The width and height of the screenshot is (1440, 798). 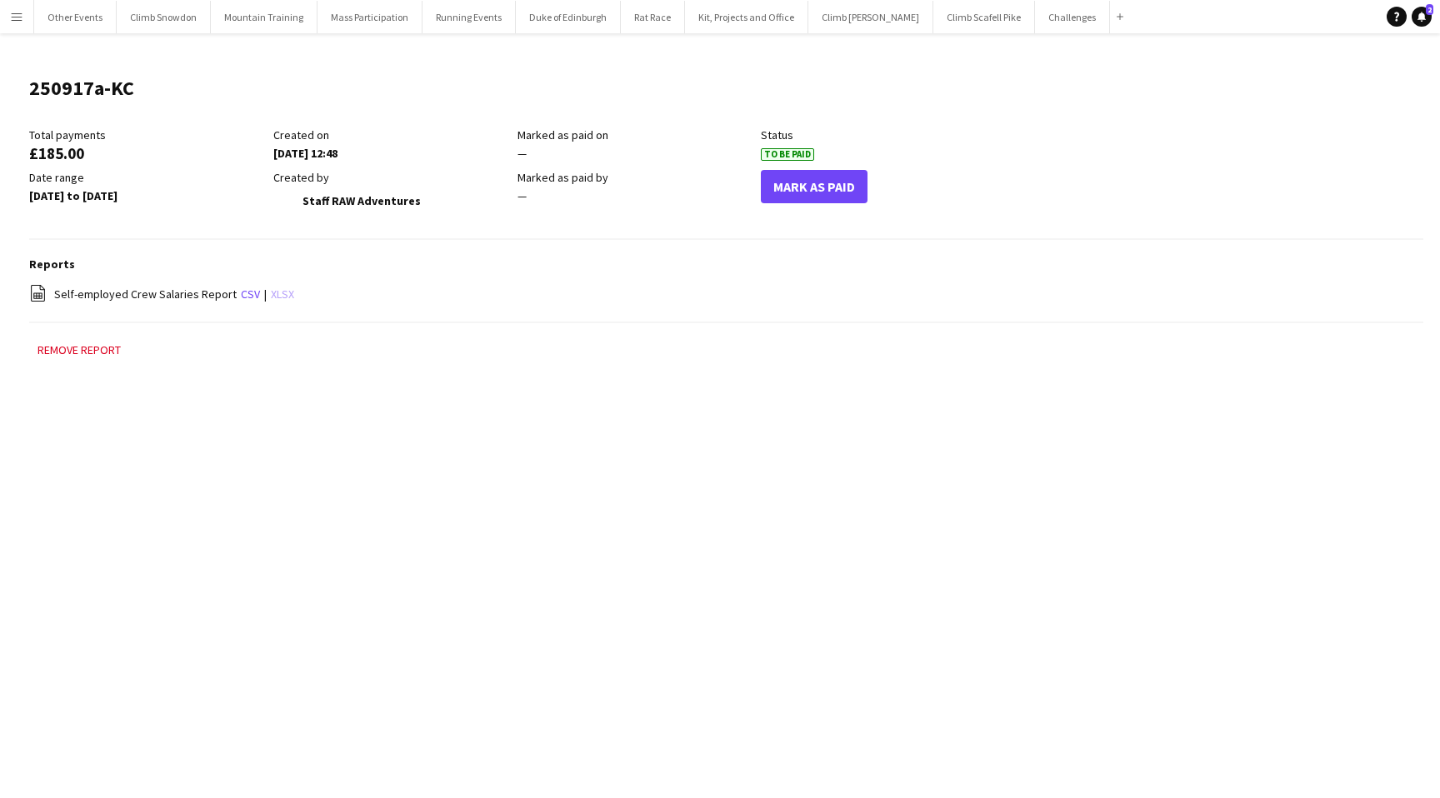 What do you see at coordinates (1429, 9) in the screenshot?
I see `span: 2` at bounding box center [1429, 9].